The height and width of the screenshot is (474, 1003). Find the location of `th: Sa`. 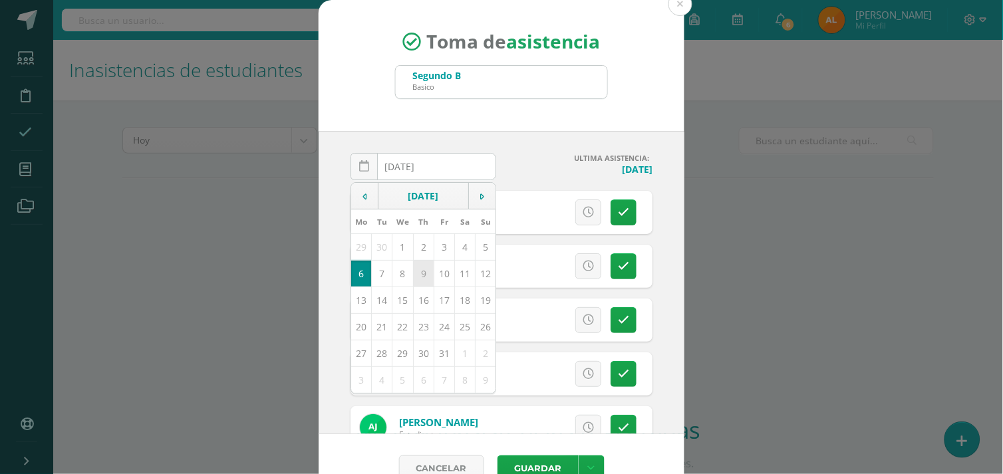

th: Sa is located at coordinates (465, 222).